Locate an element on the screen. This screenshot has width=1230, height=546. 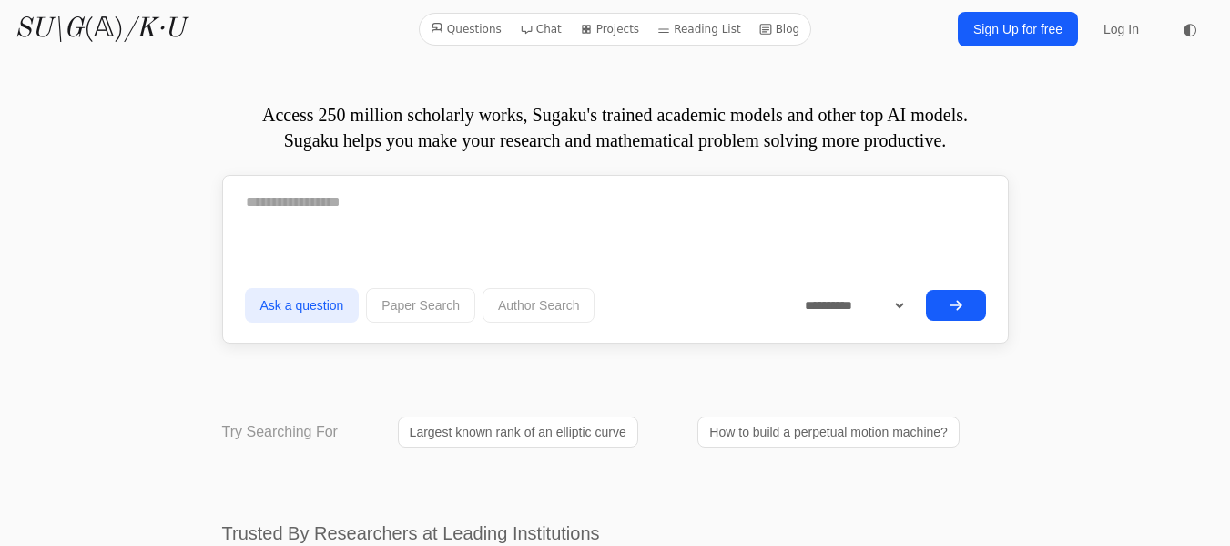
a: SU\G(𝔸)/K·U is located at coordinates (99, 29).